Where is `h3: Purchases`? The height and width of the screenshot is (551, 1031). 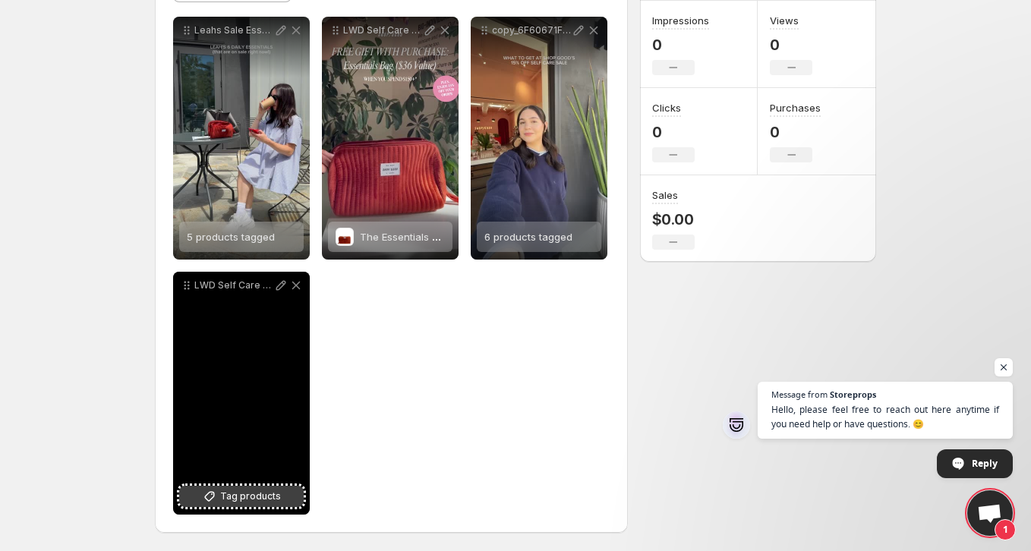 h3: Purchases is located at coordinates (795, 108).